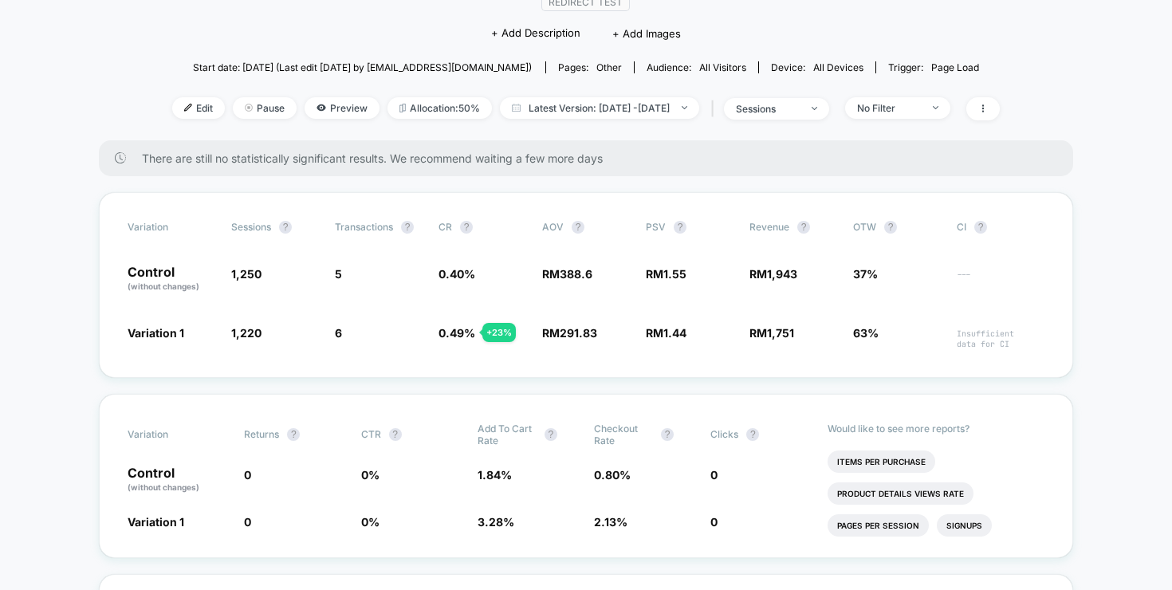  I want to click on span: Transactions, so click(364, 227).